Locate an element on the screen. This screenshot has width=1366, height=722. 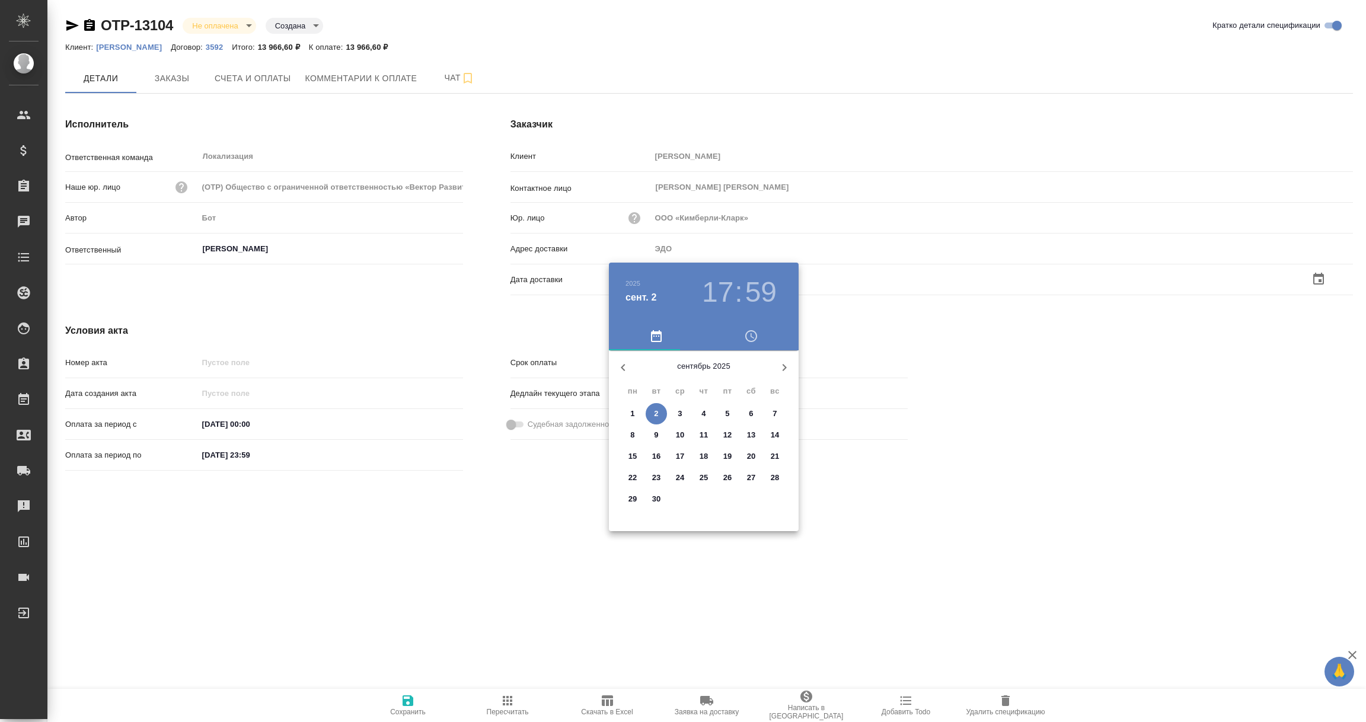
button: 18 is located at coordinates (704, 456).